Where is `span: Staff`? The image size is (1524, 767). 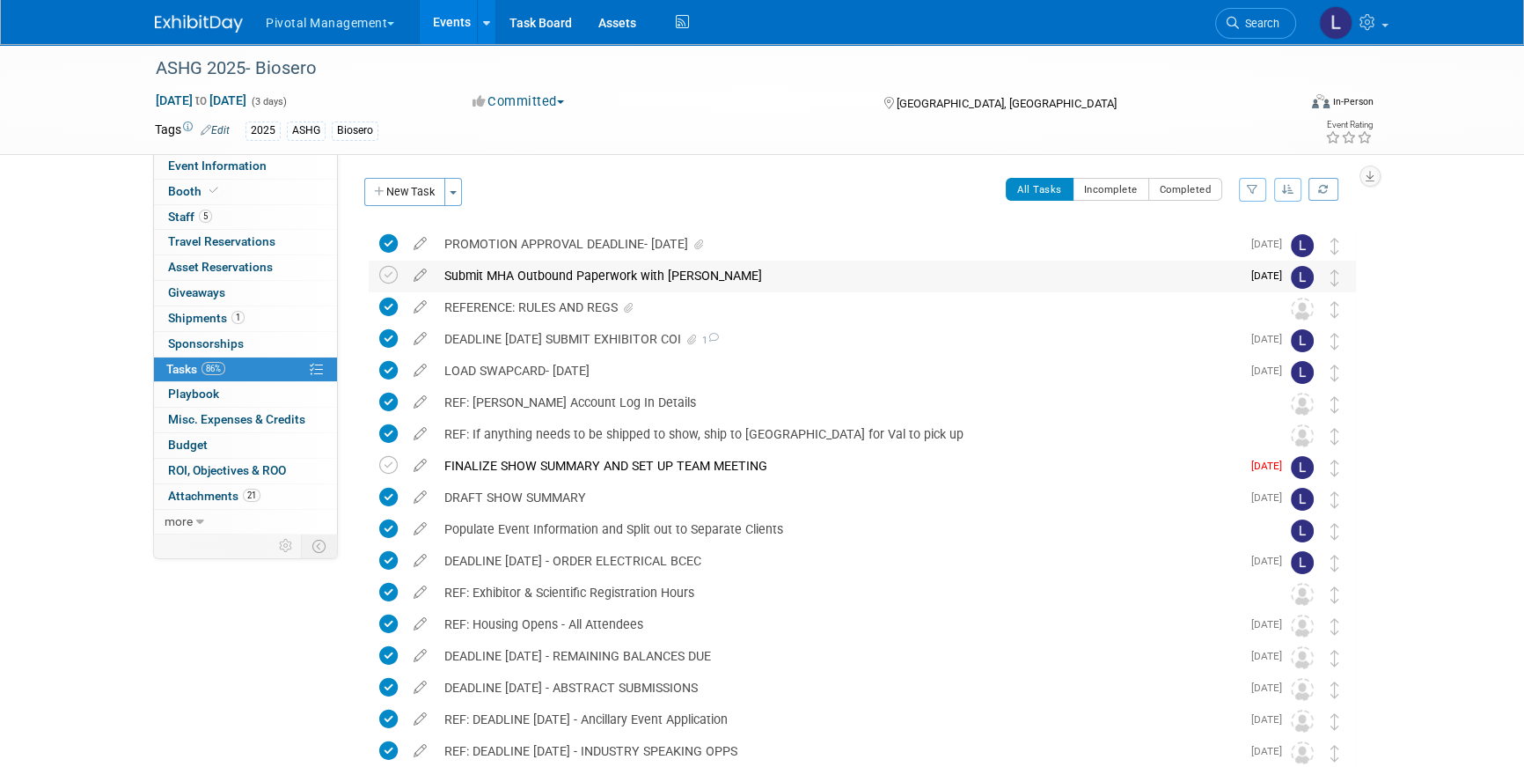
span: Staff is located at coordinates (190, 216).